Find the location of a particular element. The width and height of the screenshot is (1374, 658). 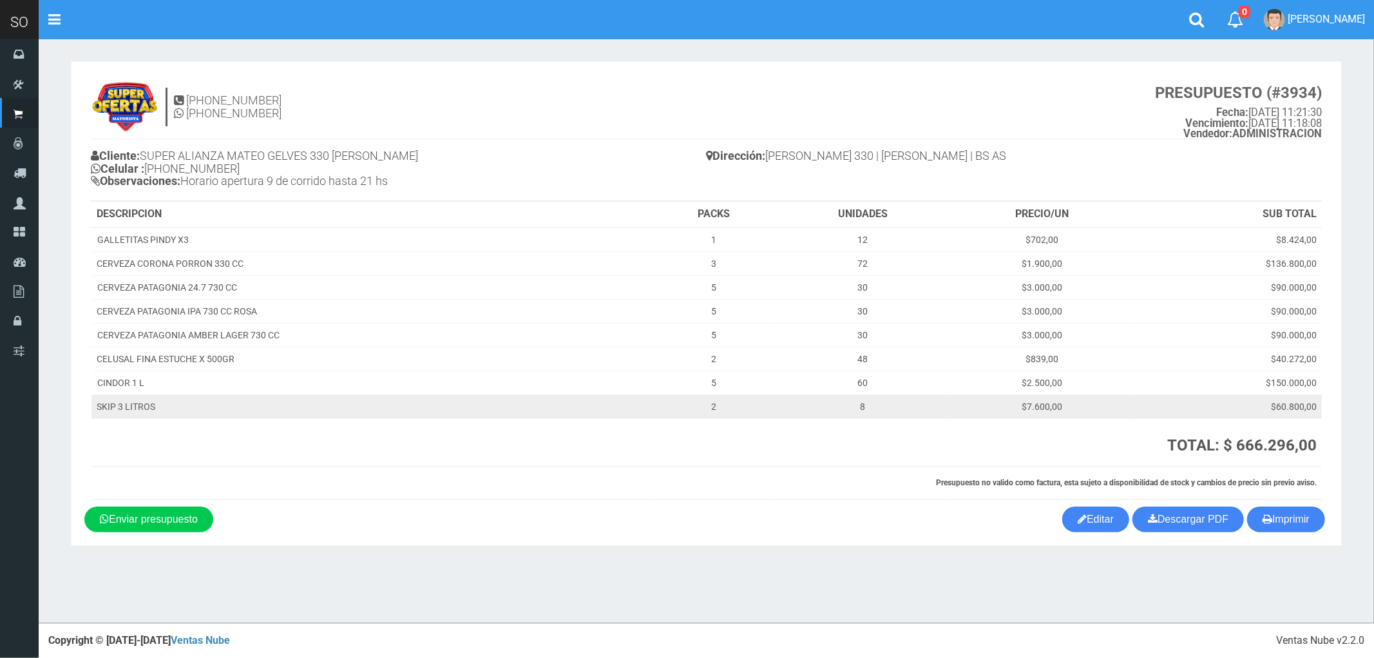

a: Descargar PDF is located at coordinates (1188, 519).